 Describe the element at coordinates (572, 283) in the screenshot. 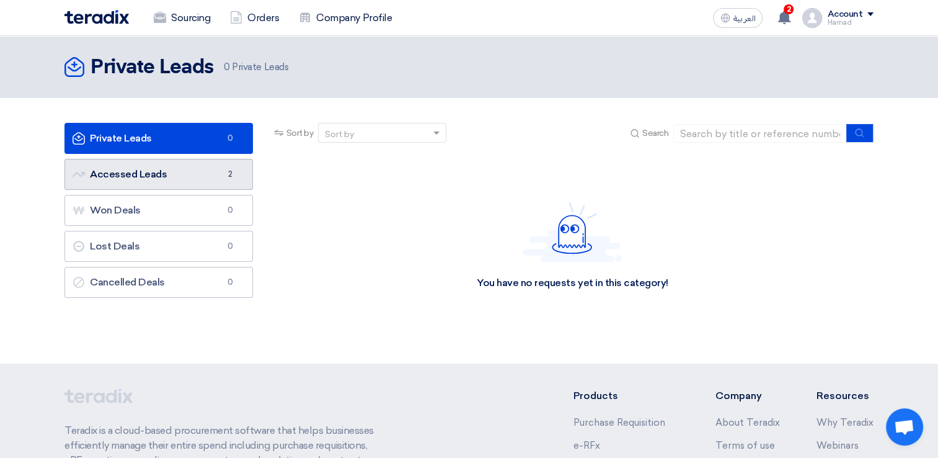

I see `div: You have no requests yet in this category!` at that location.